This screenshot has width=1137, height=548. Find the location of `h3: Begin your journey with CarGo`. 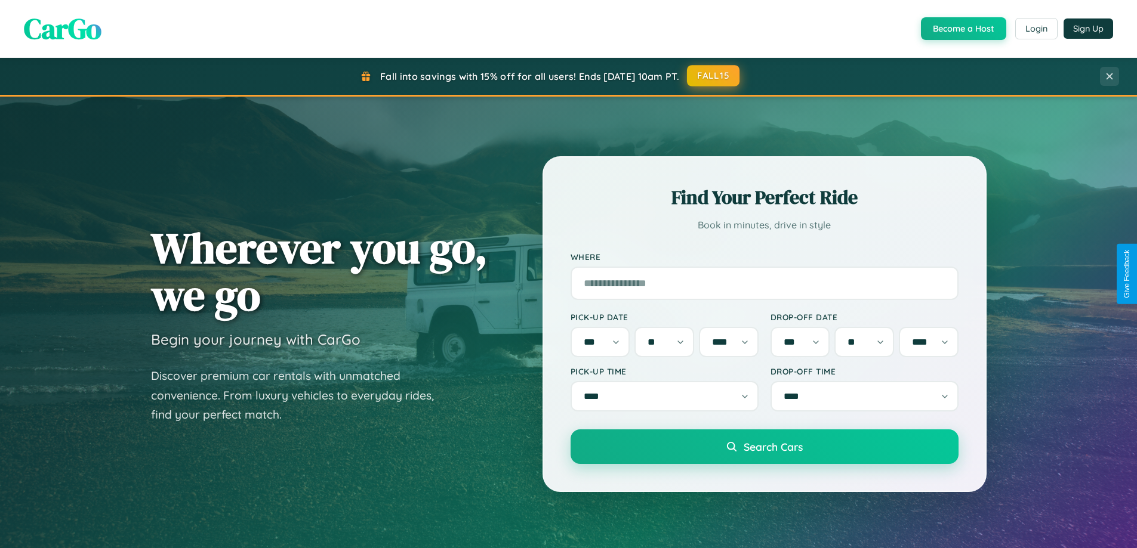

h3: Begin your journey with CarGo is located at coordinates (255, 340).